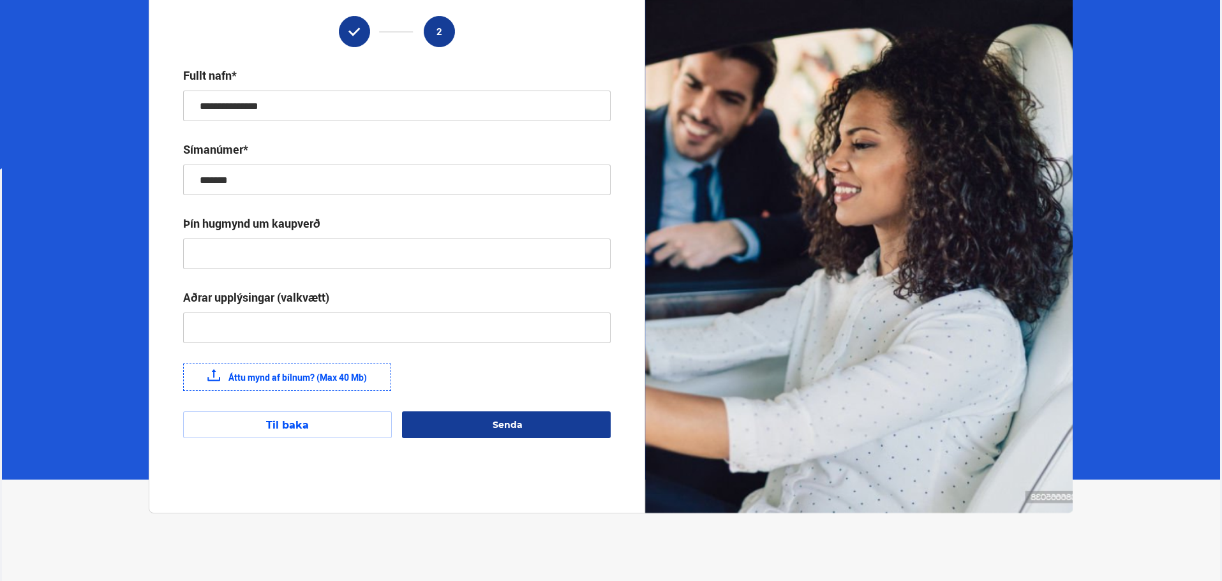  I want to click on div: Aðrar upplýsingar (valkvætt), so click(256, 297).